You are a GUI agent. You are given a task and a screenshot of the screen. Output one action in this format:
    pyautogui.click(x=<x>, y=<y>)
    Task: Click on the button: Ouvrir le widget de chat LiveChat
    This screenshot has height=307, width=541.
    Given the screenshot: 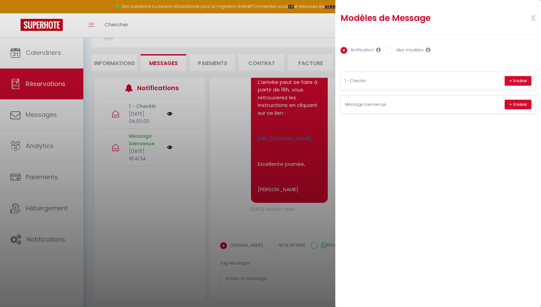 What is the action you would take?
    pyautogui.click(x=16, y=13)
    